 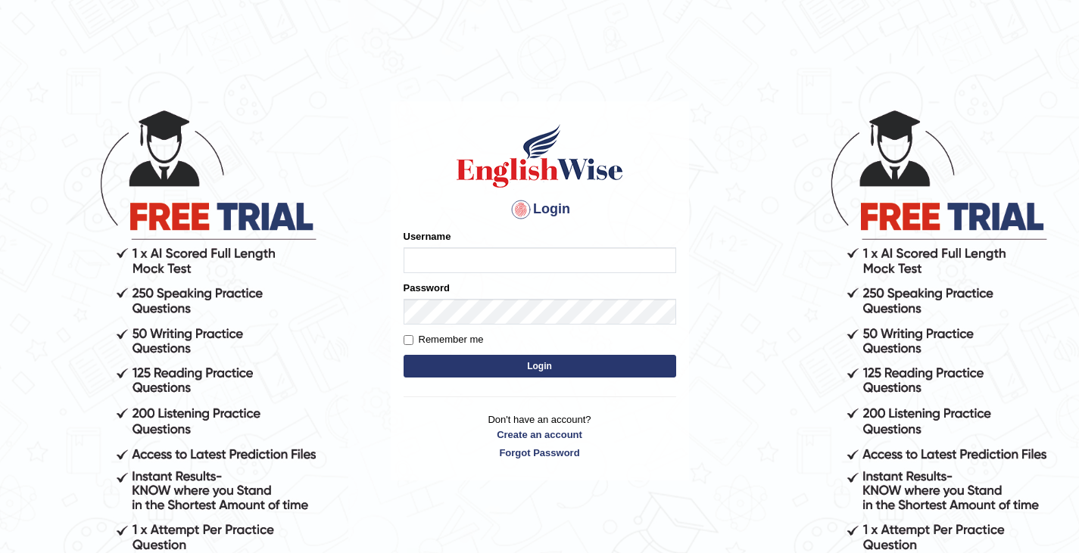 What do you see at coordinates (540, 156) in the screenshot?
I see `img: Logo of English Wise sign in for intelligent practice with AI` at bounding box center [540, 156].